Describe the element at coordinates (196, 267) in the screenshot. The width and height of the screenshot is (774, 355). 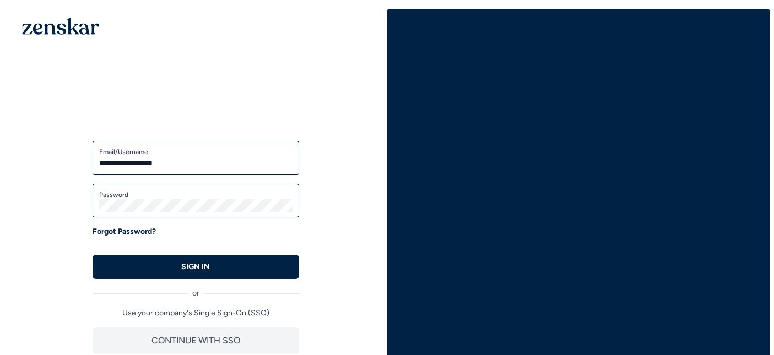
I see `button: SIGN IN` at that location.